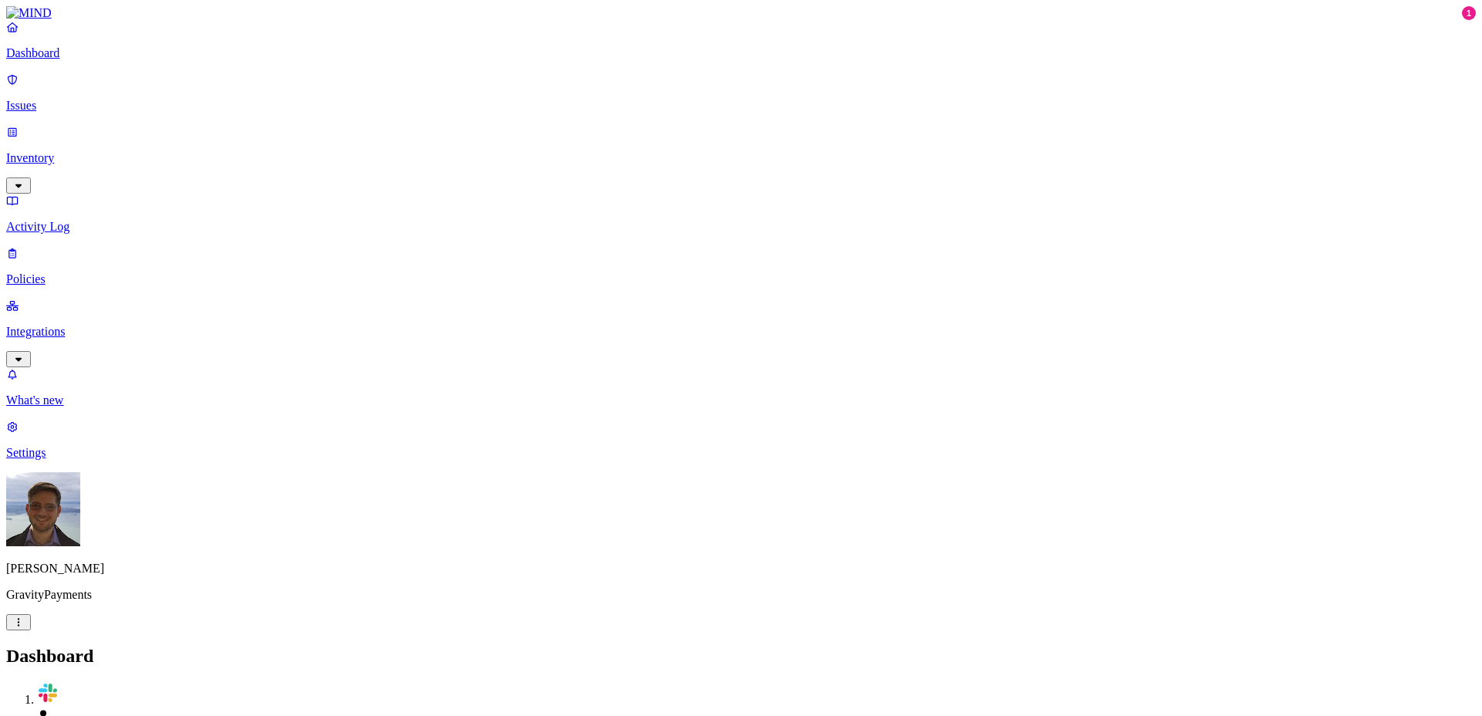 The height and width of the screenshot is (716, 1482). I want to click on img: MIND, so click(29, 13).